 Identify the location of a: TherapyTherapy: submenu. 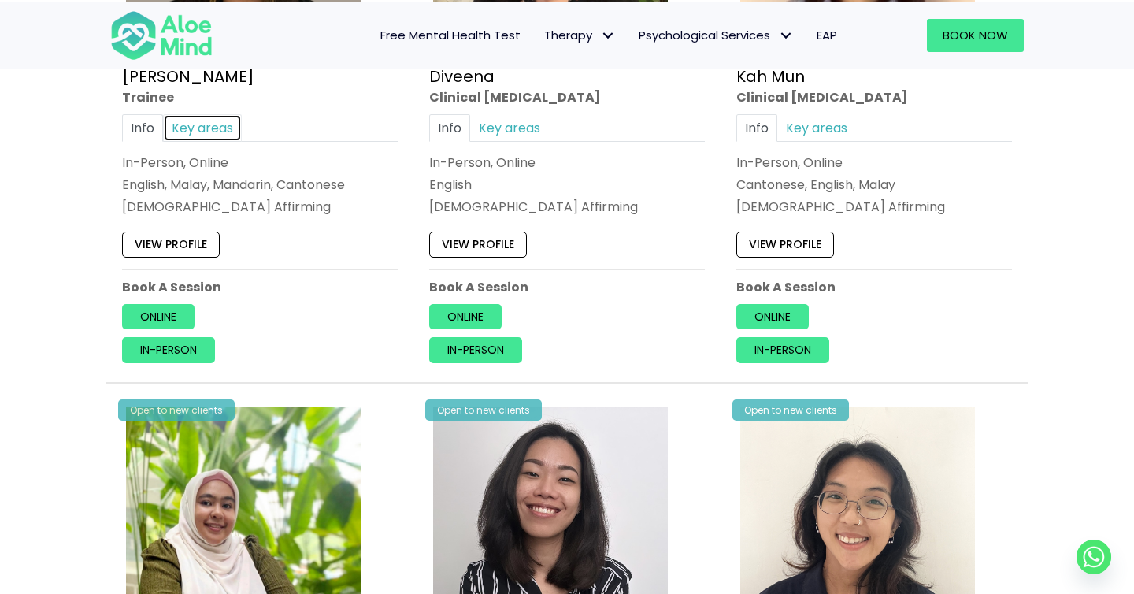
(580, 35).